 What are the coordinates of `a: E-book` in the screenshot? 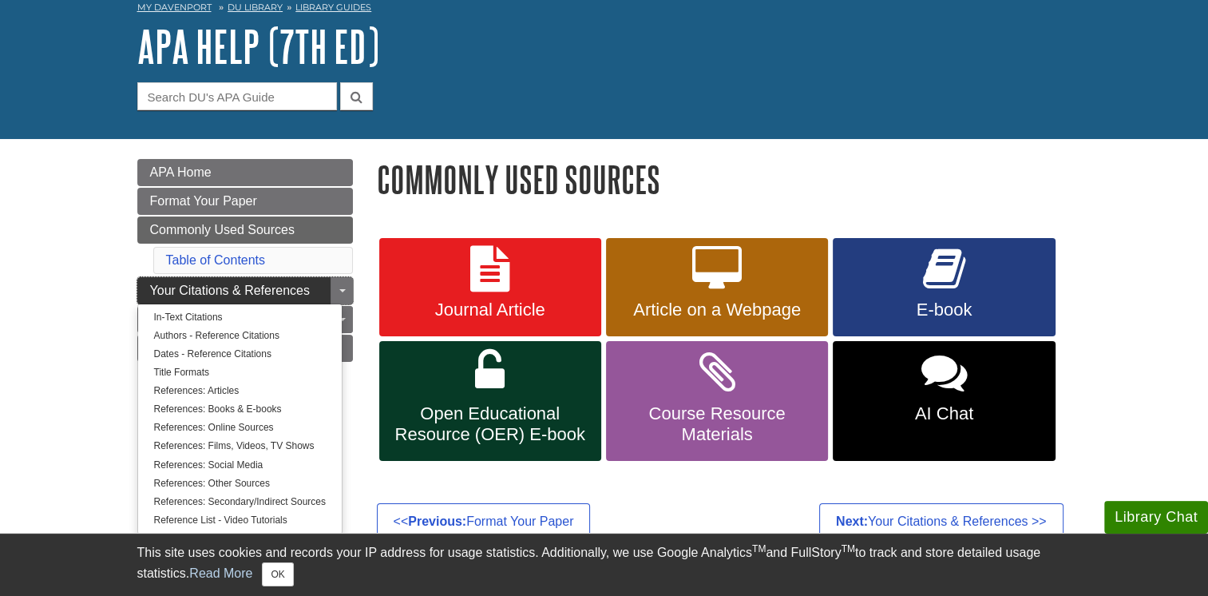 It's located at (944, 288).